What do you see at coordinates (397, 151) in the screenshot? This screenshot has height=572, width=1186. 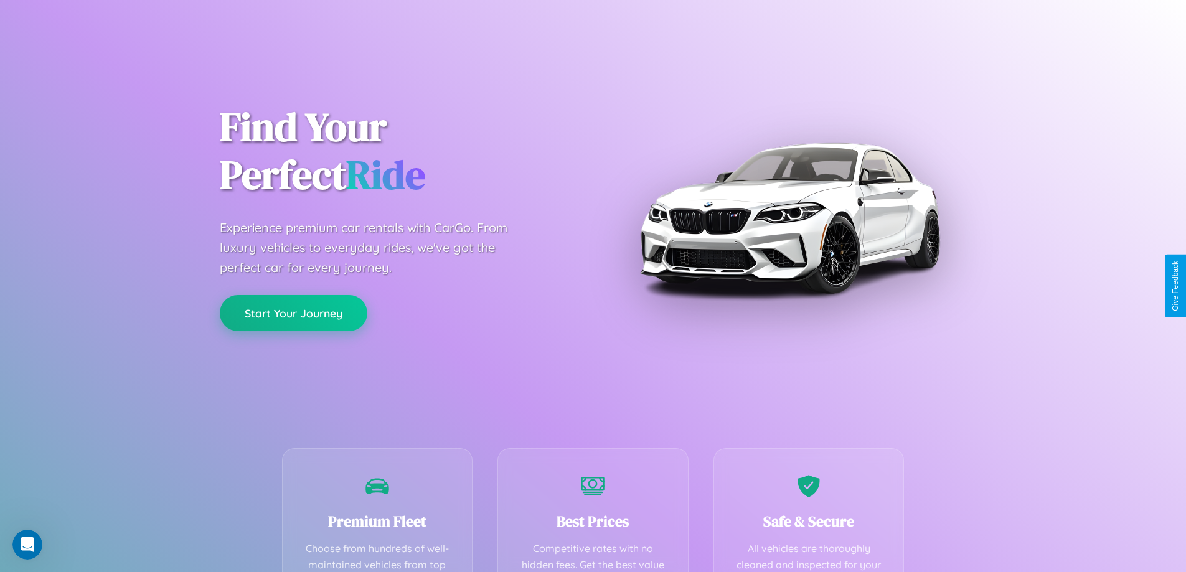 I see `h1: Find Your Perfect` at bounding box center [397, 151].